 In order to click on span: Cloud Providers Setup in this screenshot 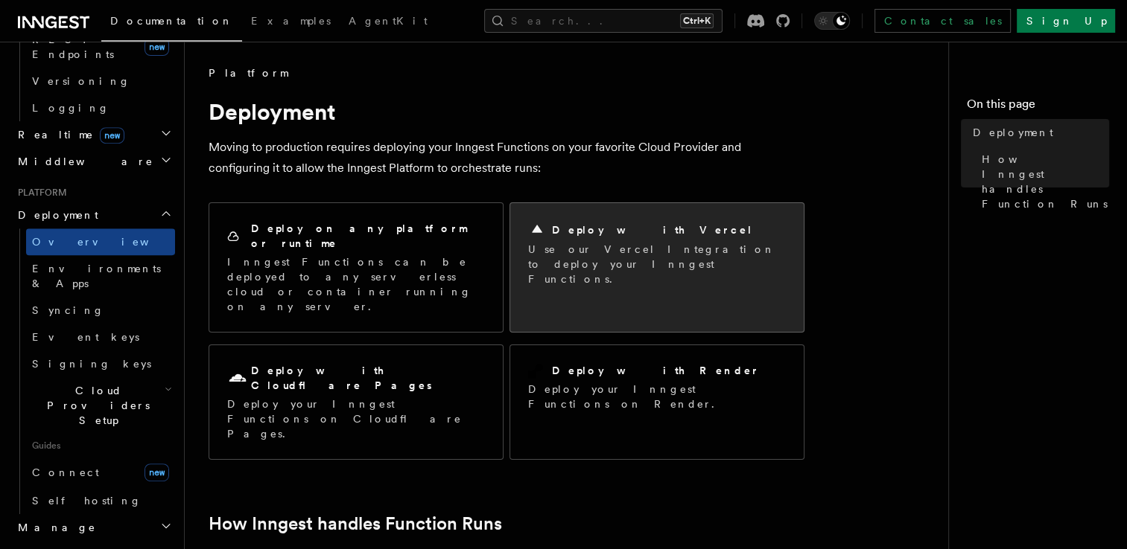, I will do `click(95, 406)`.